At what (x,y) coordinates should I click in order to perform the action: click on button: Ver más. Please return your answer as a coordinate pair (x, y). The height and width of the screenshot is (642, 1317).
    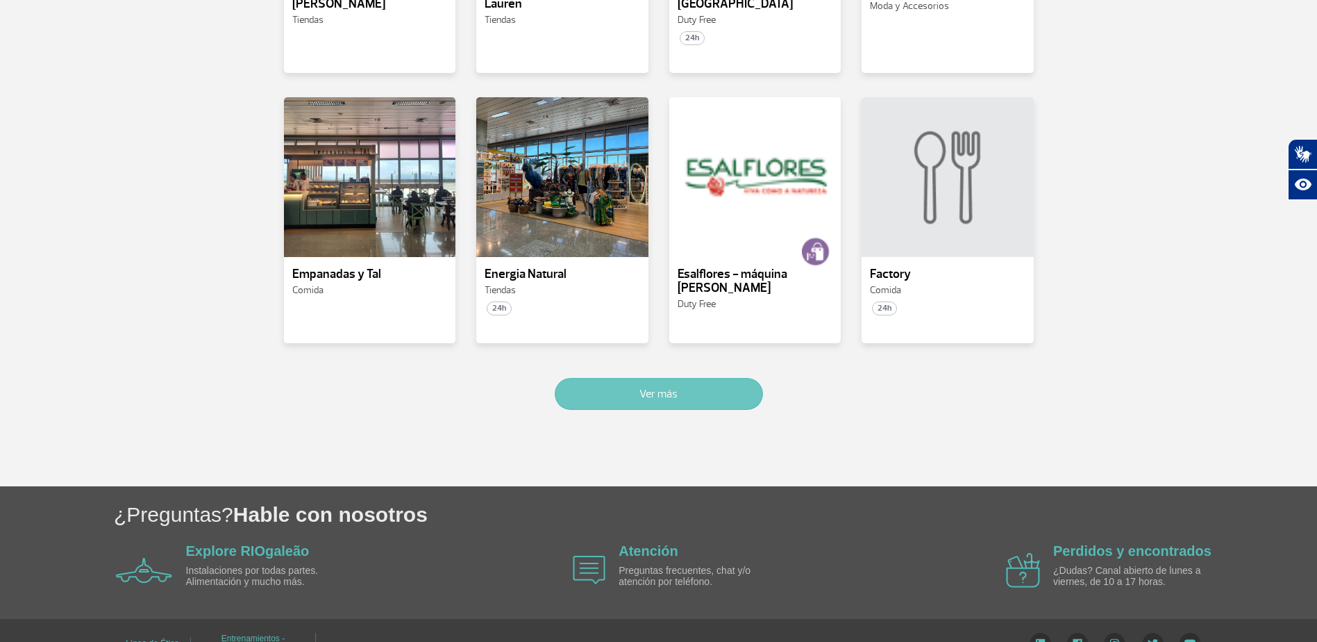
    Looking at the image, I should click on (659, 394).